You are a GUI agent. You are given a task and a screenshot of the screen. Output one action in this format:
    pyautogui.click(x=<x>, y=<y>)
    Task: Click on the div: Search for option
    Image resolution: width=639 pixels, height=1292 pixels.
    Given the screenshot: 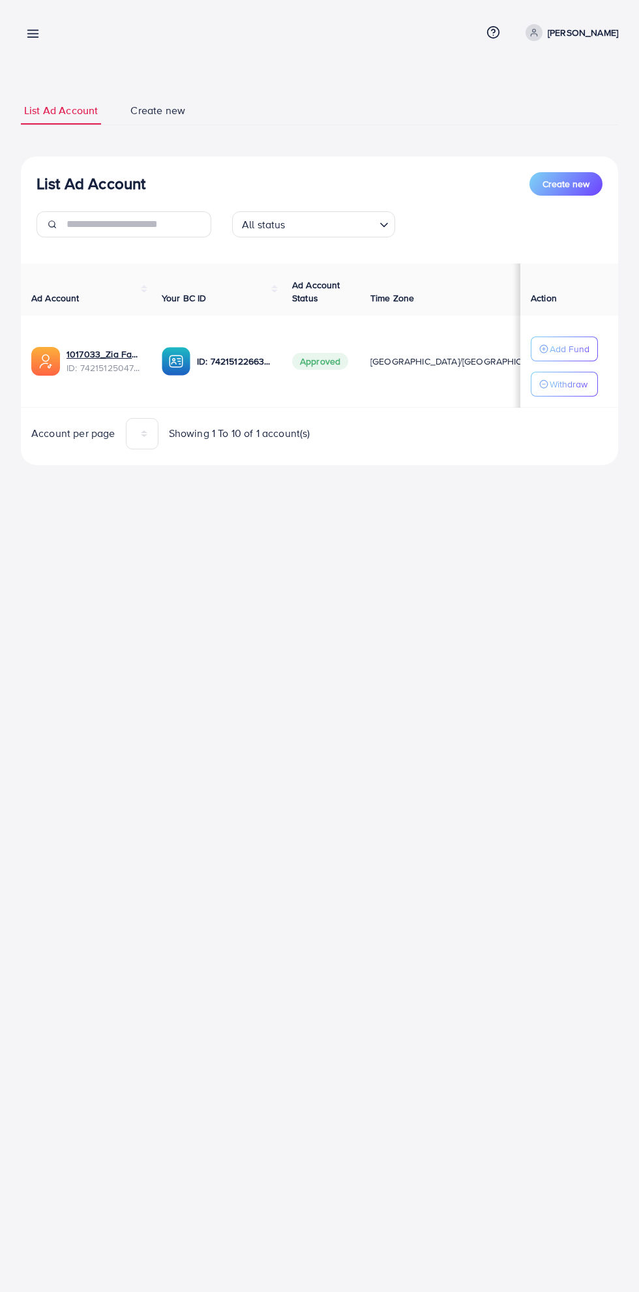 What is the action you would take?
    pyautogui.click(x=314, y=224)
    